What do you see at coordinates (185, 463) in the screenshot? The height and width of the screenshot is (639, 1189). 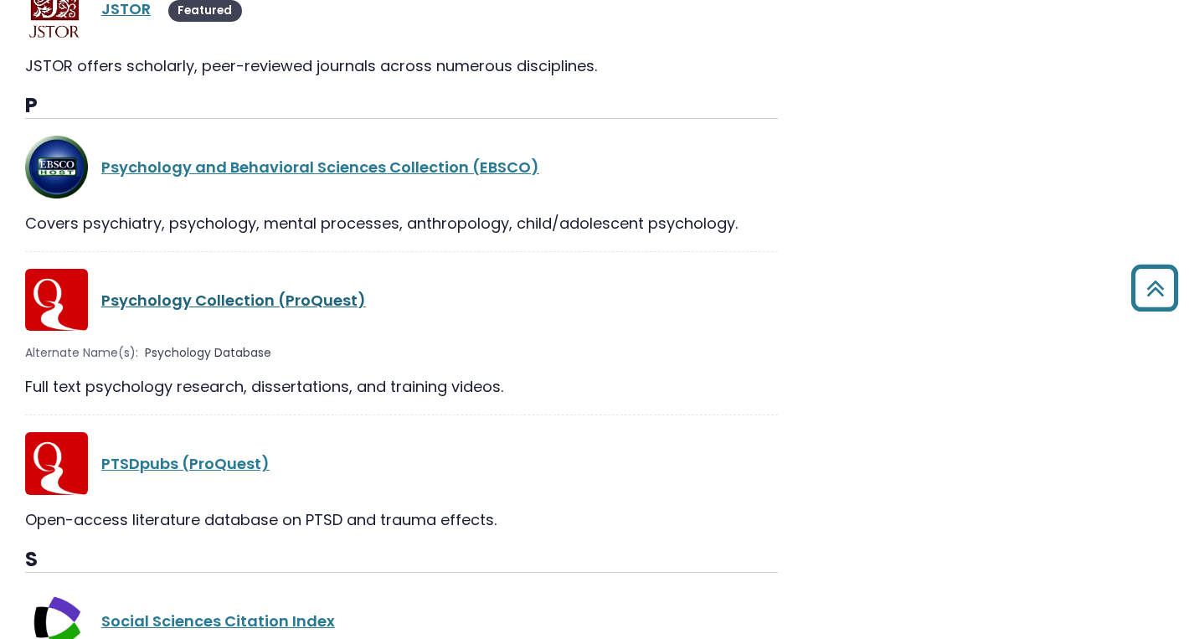 I see `a: PTSDpubs (ProQuest)` at bounding box center [185, 463].